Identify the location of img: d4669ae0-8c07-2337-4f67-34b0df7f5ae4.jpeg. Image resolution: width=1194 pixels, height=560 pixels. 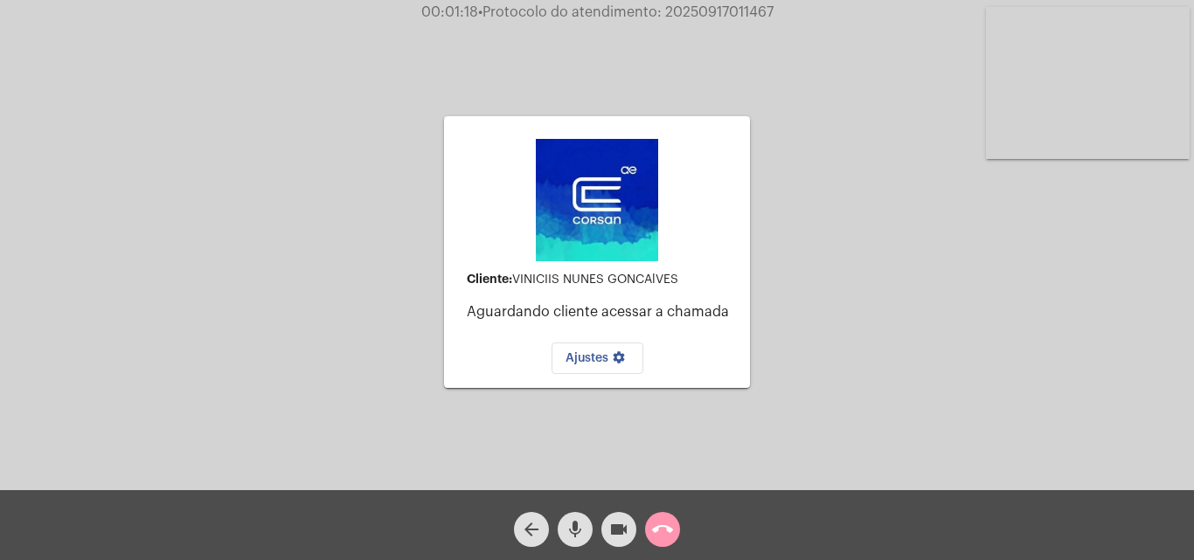
(597, 200).